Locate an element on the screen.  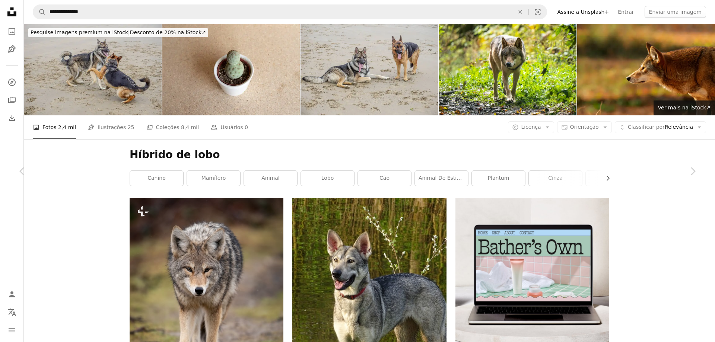
a: wolfdog is located at coordinates (612, 178).